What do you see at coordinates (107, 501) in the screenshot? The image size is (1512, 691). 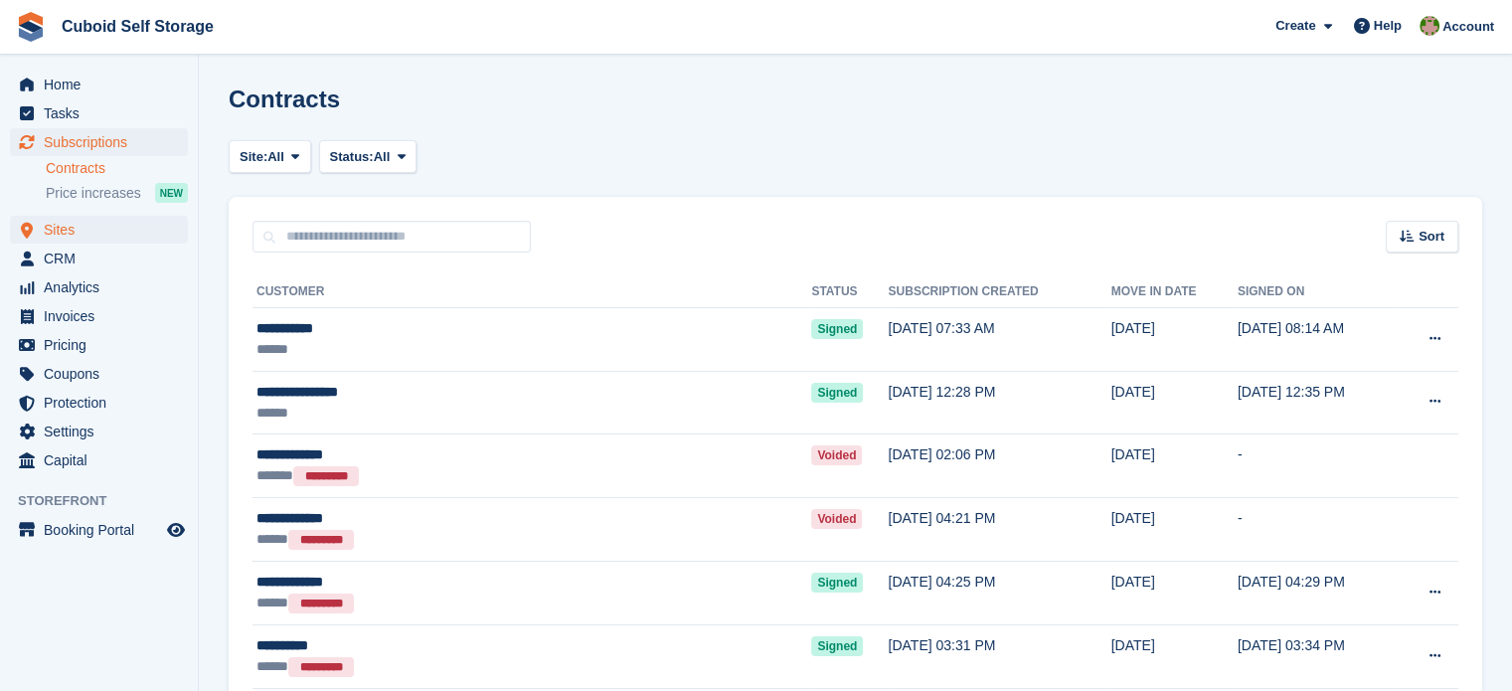 I see `span: Storefront` at bounding box center [107, 501].